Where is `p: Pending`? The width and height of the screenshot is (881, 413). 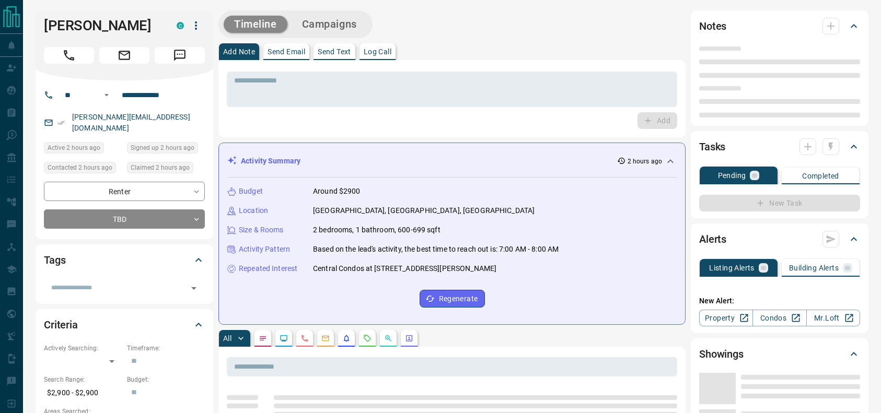 p: Pending is located at coordinates (732, 176).